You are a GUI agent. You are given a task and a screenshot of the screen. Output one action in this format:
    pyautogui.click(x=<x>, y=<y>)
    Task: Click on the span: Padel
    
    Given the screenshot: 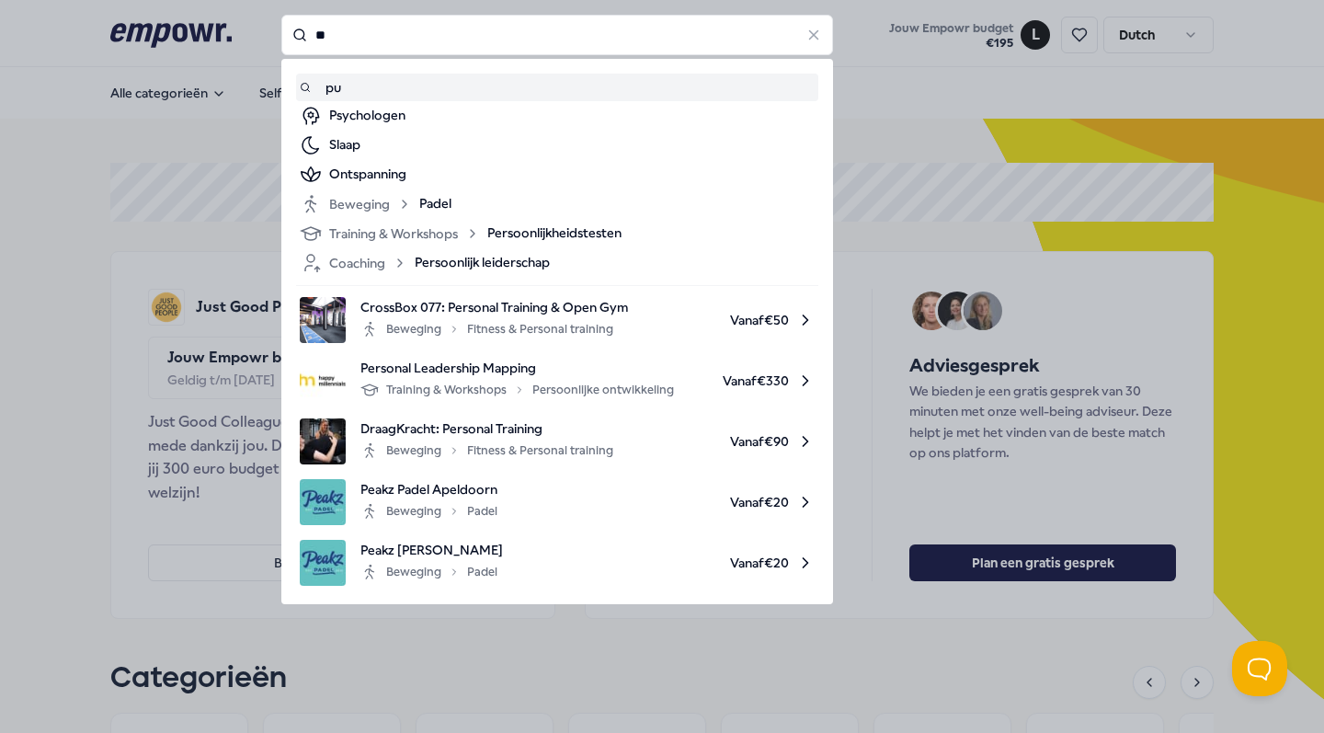 What is the action you would take?
    pyautogui.click(x=435, y=204)
    